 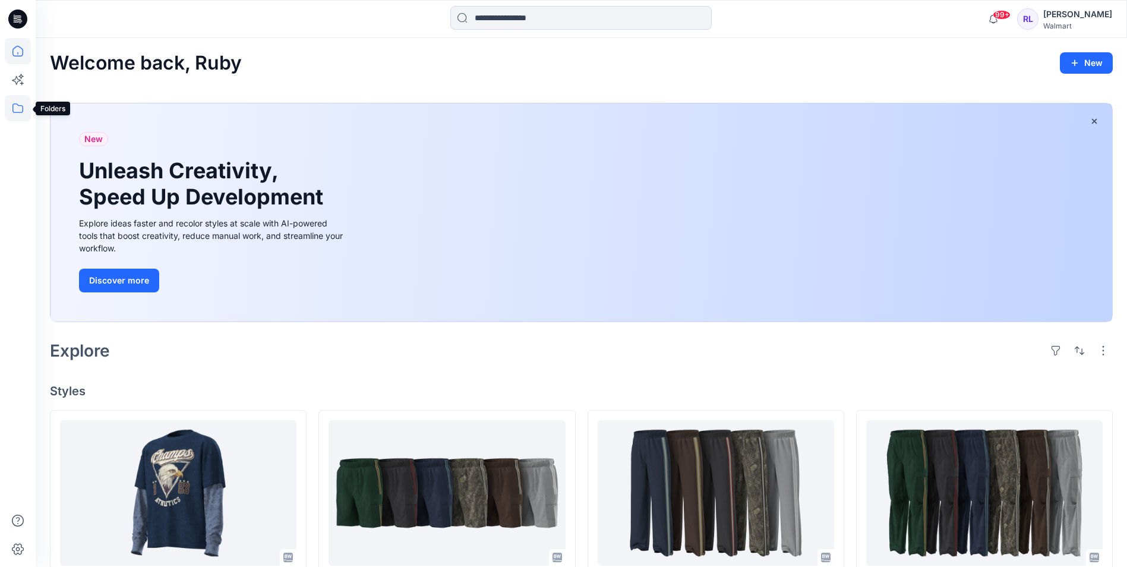 What do you see at coordinates (119, 280) in the screenshot?
I see `button: Discover more` at bounding box center [119, 280].